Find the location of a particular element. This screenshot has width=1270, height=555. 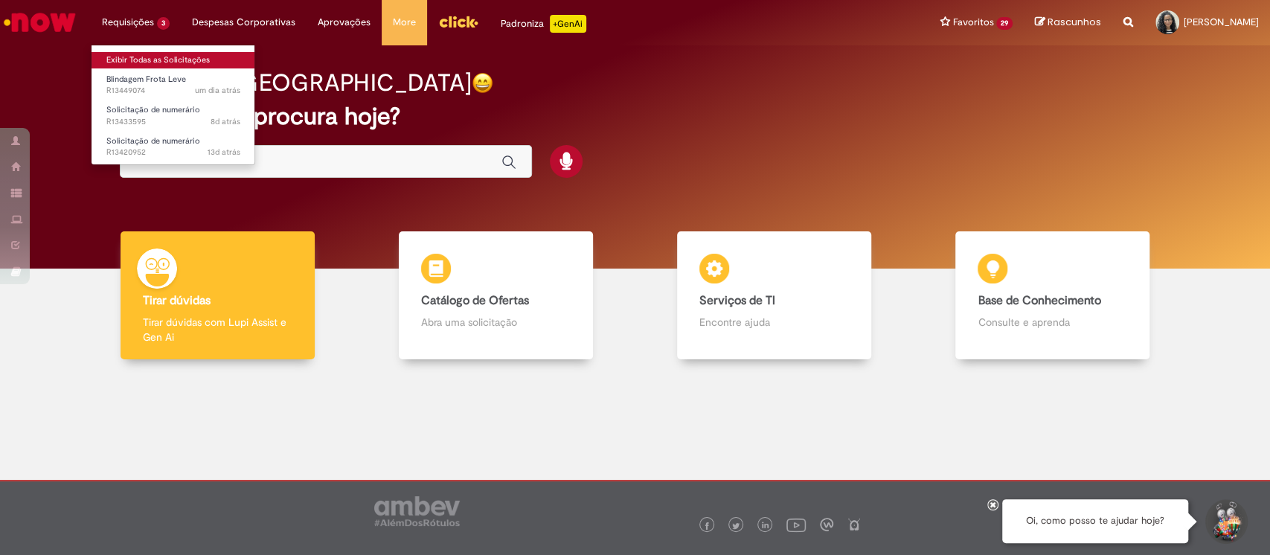

p: Consulte e aprenda is located at coordinates (1052, 322).